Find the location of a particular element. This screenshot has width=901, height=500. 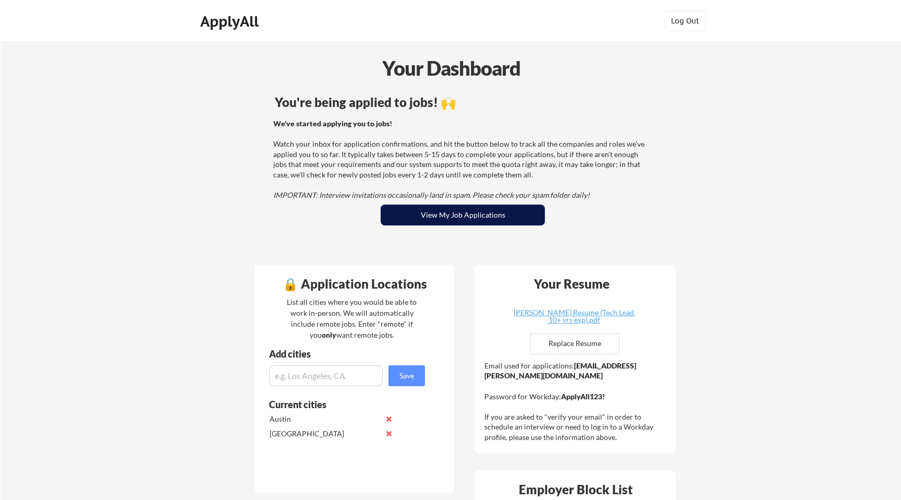

strong: We've started applying you to jobs! is located at coordinates (333, 123).